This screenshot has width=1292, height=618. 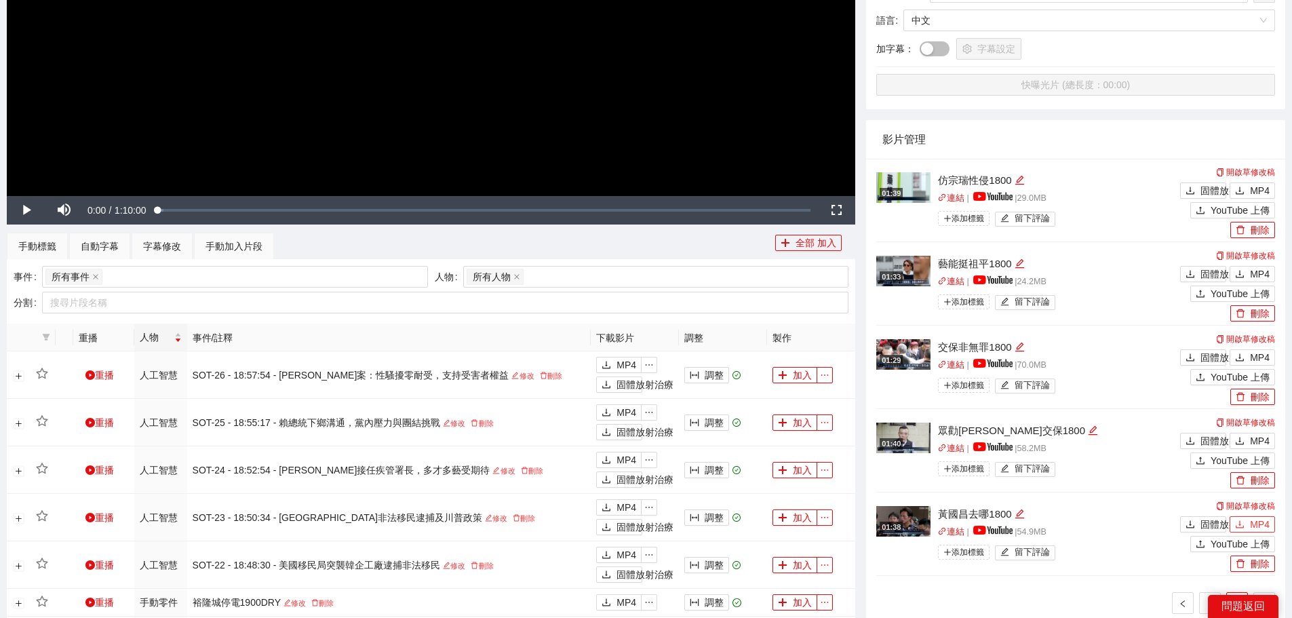 What do you see at coordinates (1183, 603) in the screenshot?
I see `button: 左邊` at bounding box center [1183, 603].